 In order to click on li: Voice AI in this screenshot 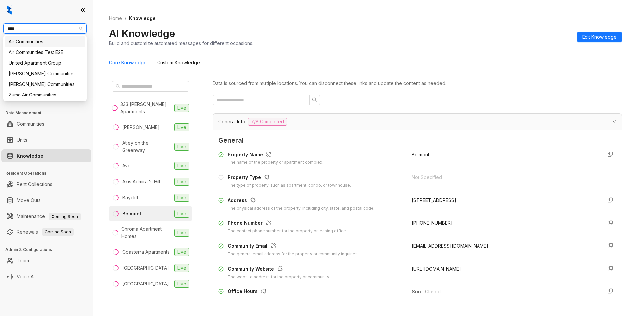, I will do `click(46, 277)`.